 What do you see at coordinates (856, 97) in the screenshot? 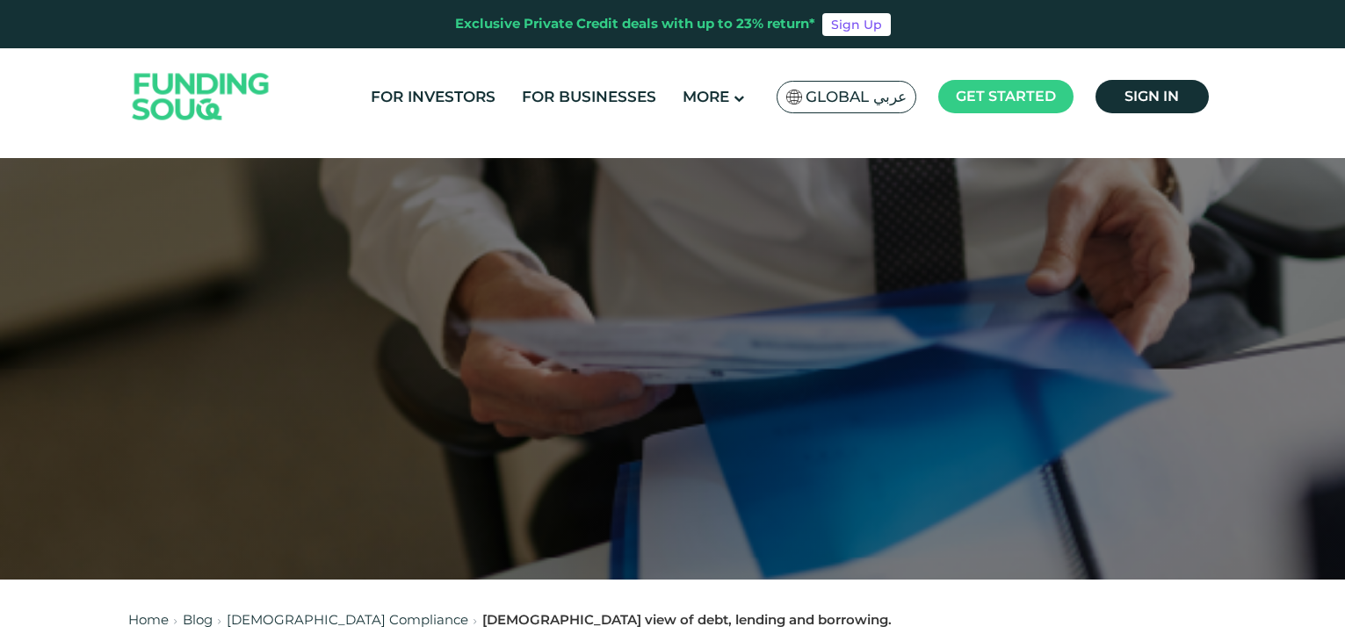
I see `span: Global عربي` at bounding box center [856, 97].